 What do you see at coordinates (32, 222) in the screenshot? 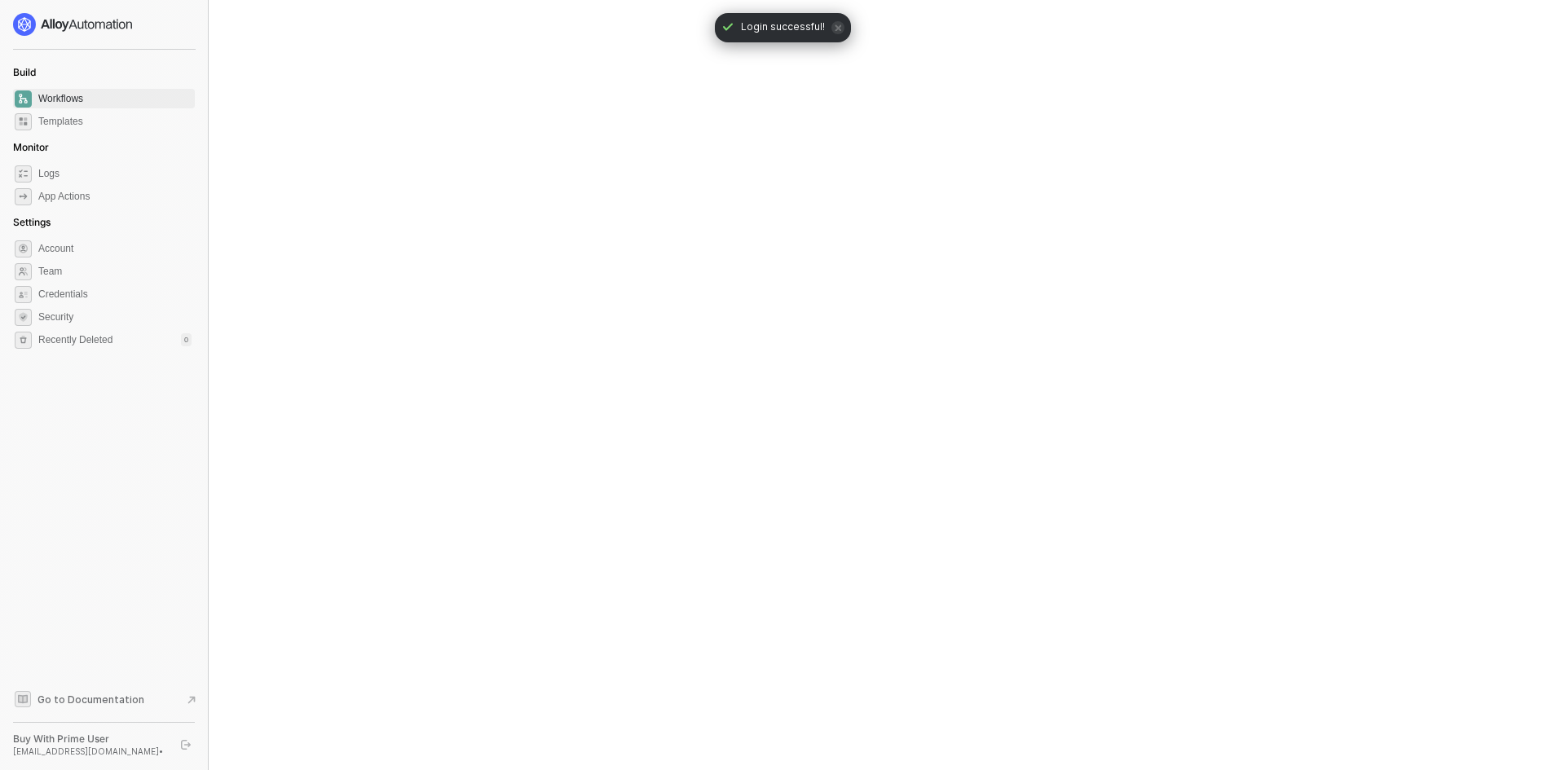
I see `span: Settings` at bounding box center [32, 222].